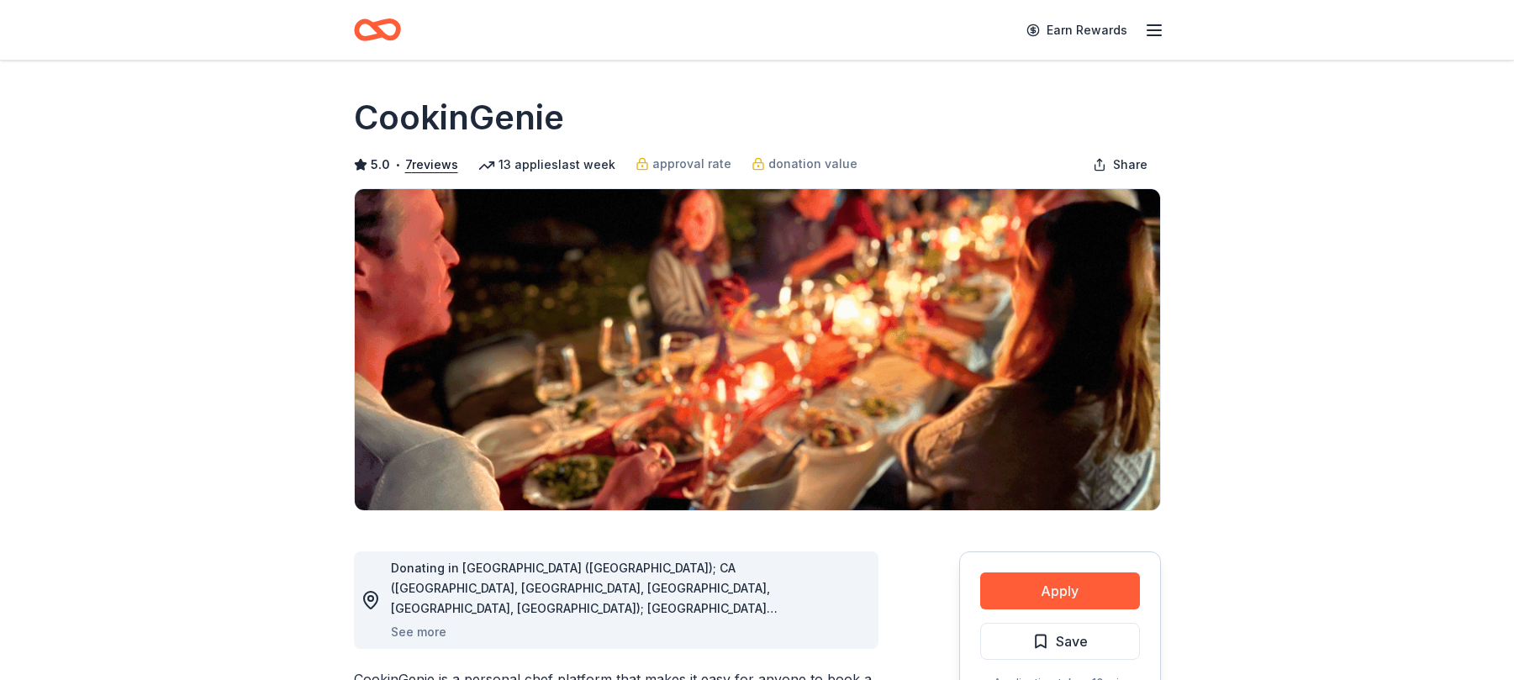 Image resolution: width=1514 pixels, height=680 pixels. What do you see at coordinates (1120, 165) in the screenshot?
I see `button: Share` at bounding box center [1120, 165].